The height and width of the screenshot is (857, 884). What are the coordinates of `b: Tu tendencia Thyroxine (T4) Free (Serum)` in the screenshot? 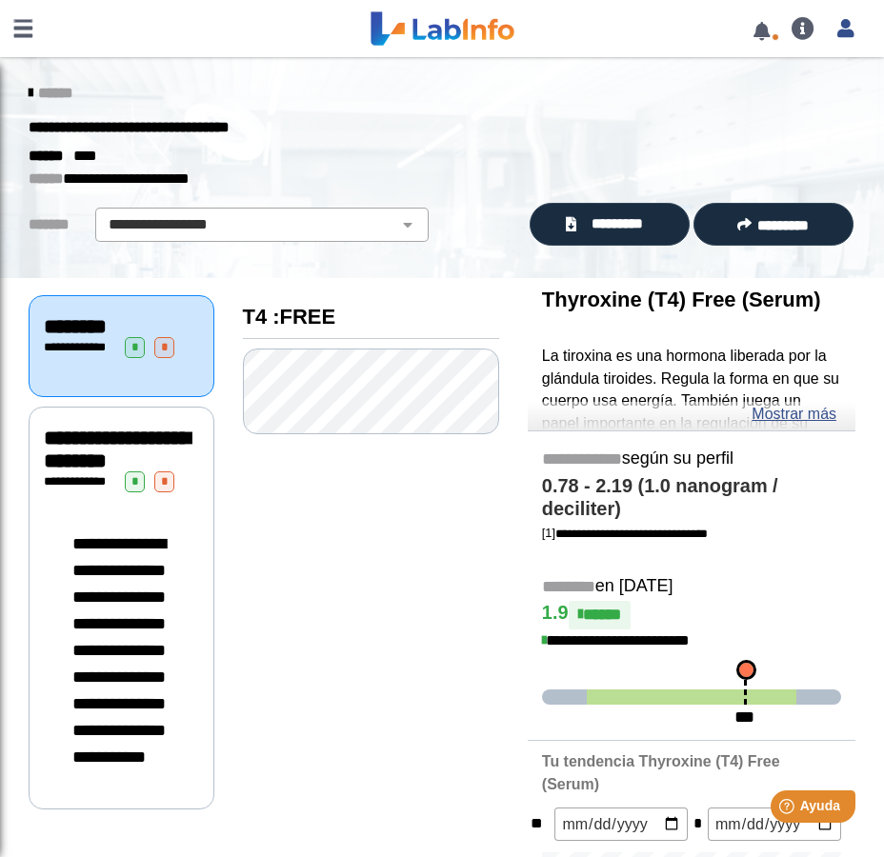 It's located at (661, 773).